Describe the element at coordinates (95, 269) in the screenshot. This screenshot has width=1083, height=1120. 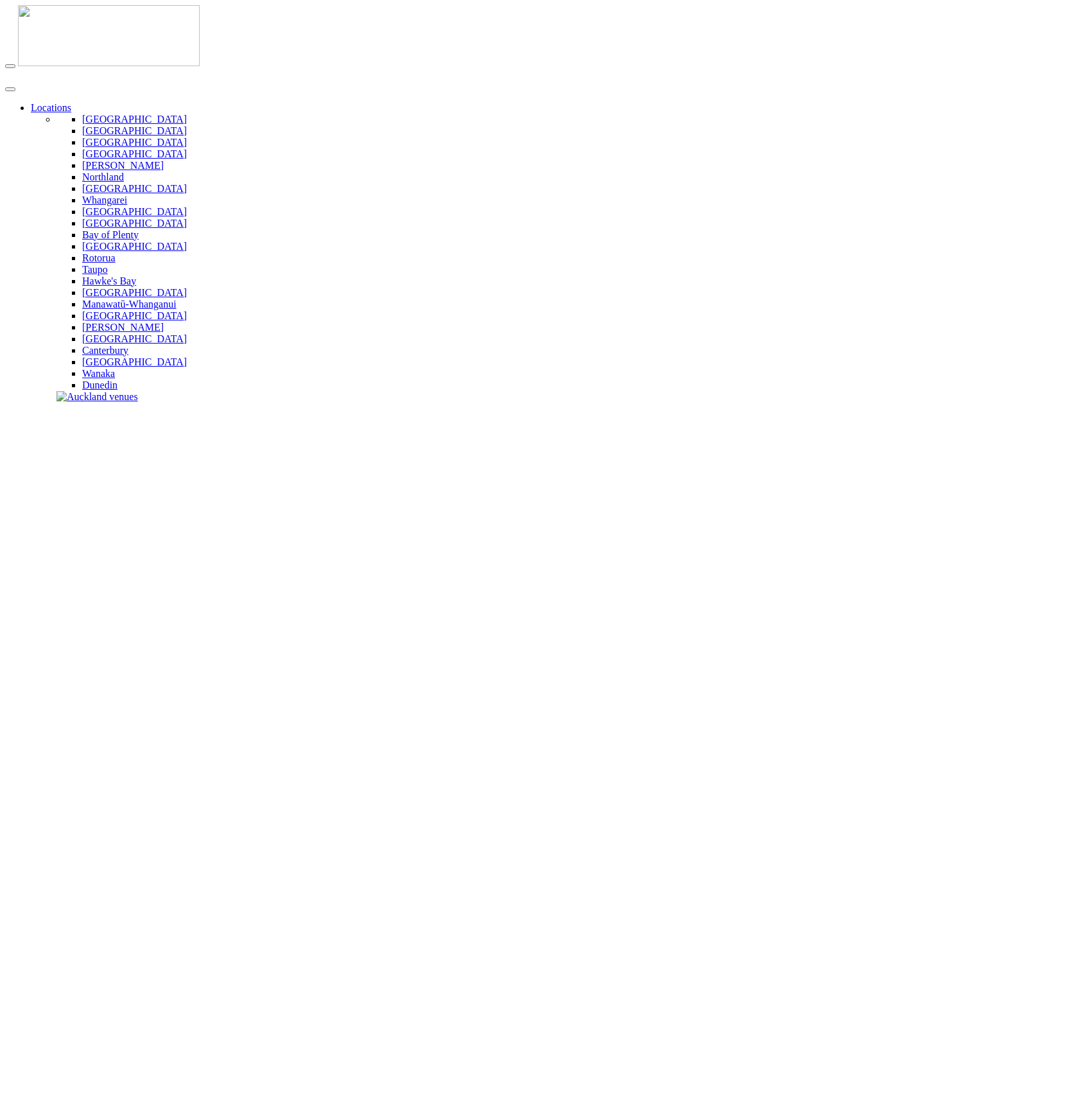
I see `a: Taupo` at that location.